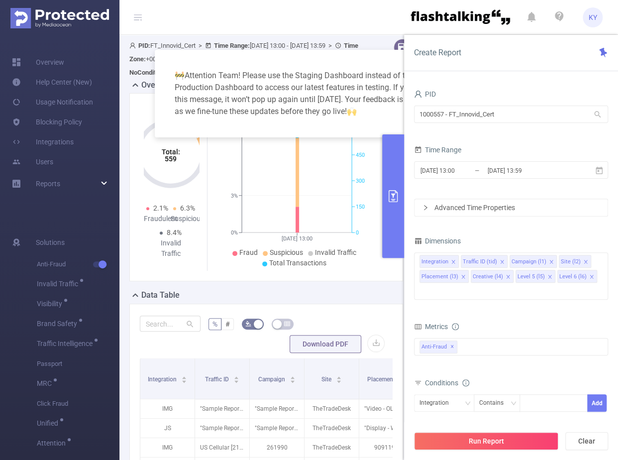 This screenshot has width=618, height=460. What do you see at coordinates (486, 441) in the screenshot?
I see `button: Run Report` at bounding box center [486, 441].